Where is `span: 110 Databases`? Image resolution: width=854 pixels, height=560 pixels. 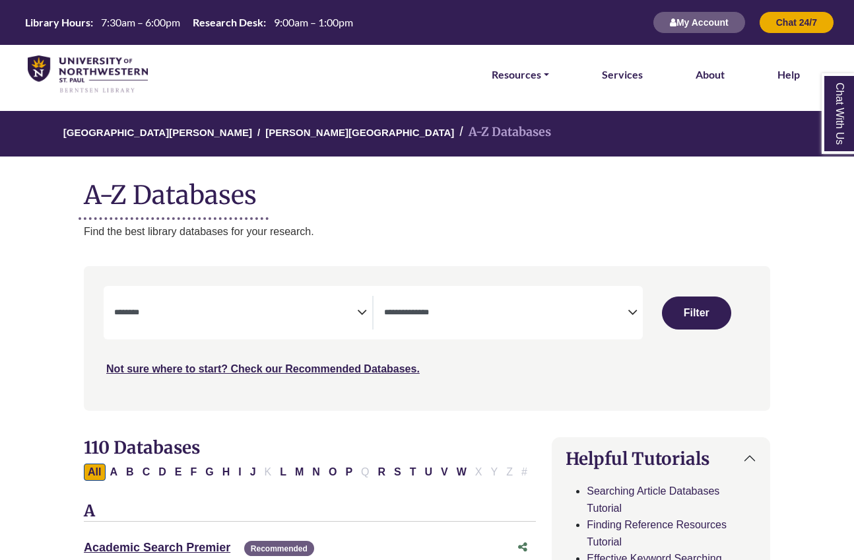 span: 110 Databases is located at coordinates (142, 447).